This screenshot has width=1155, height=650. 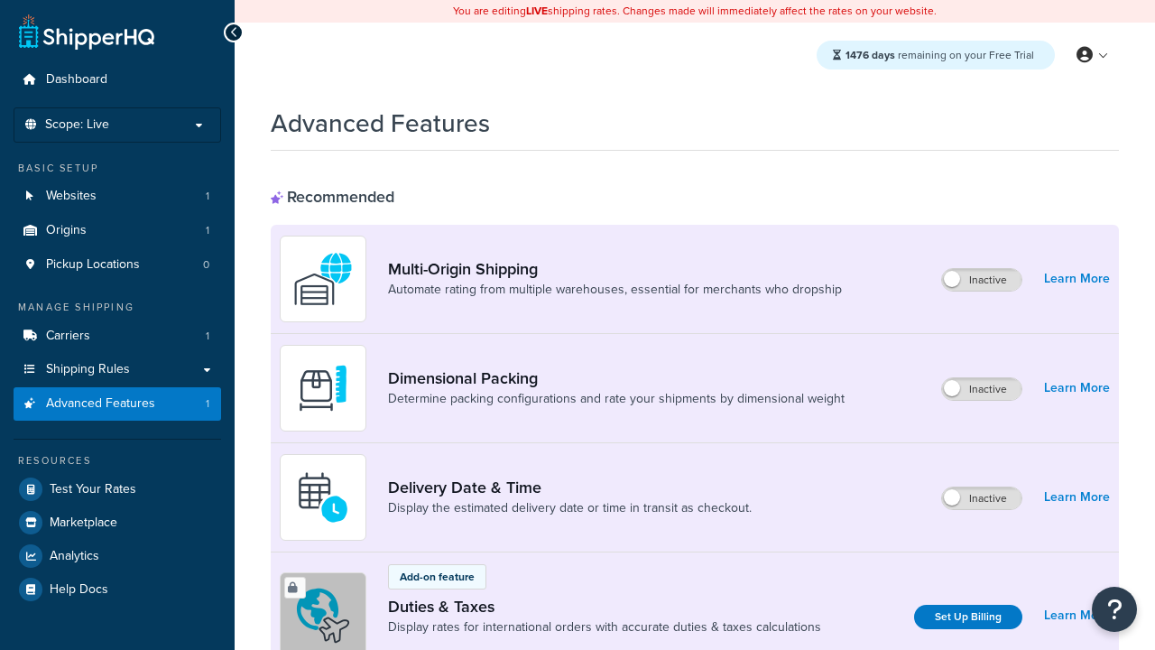 What do you see at coordinates (323, 388) in the screenshot?
I see `img: DTVBYsAAAAAASUVORK5CYII=` at bounding box center [323, 388].